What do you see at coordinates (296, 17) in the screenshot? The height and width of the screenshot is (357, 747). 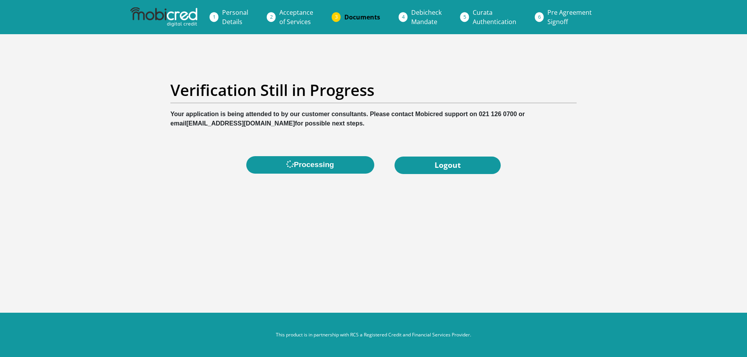 I see `a: Acceptanceof Services` at bounding box center [296, 17].